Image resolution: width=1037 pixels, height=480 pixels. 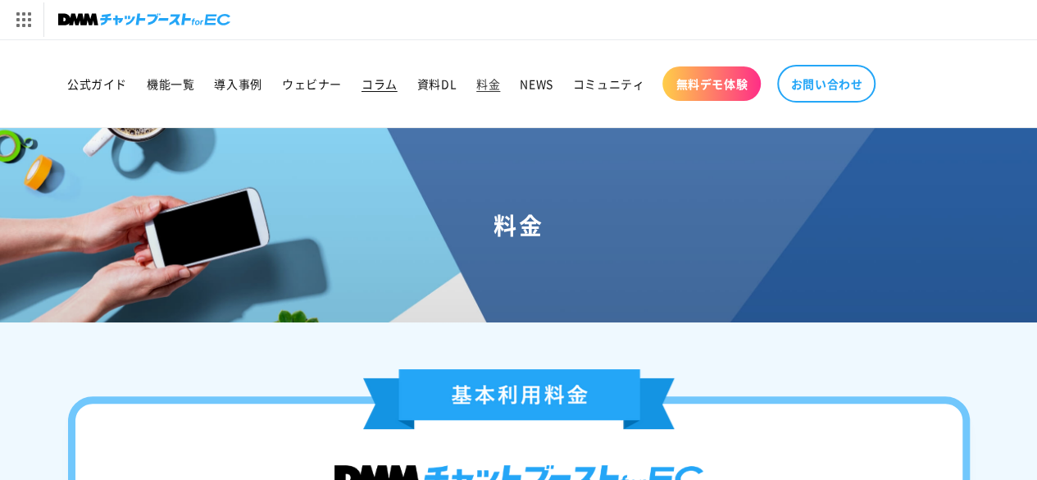 What do you see at coordinates (23, 20) in the screenshot?
I see `img: サービス` at bounding box center [23, 20].